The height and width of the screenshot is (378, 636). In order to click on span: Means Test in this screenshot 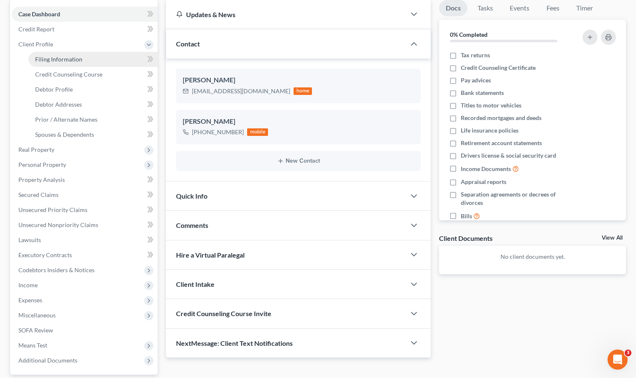, I will do `click(33, 345)`.